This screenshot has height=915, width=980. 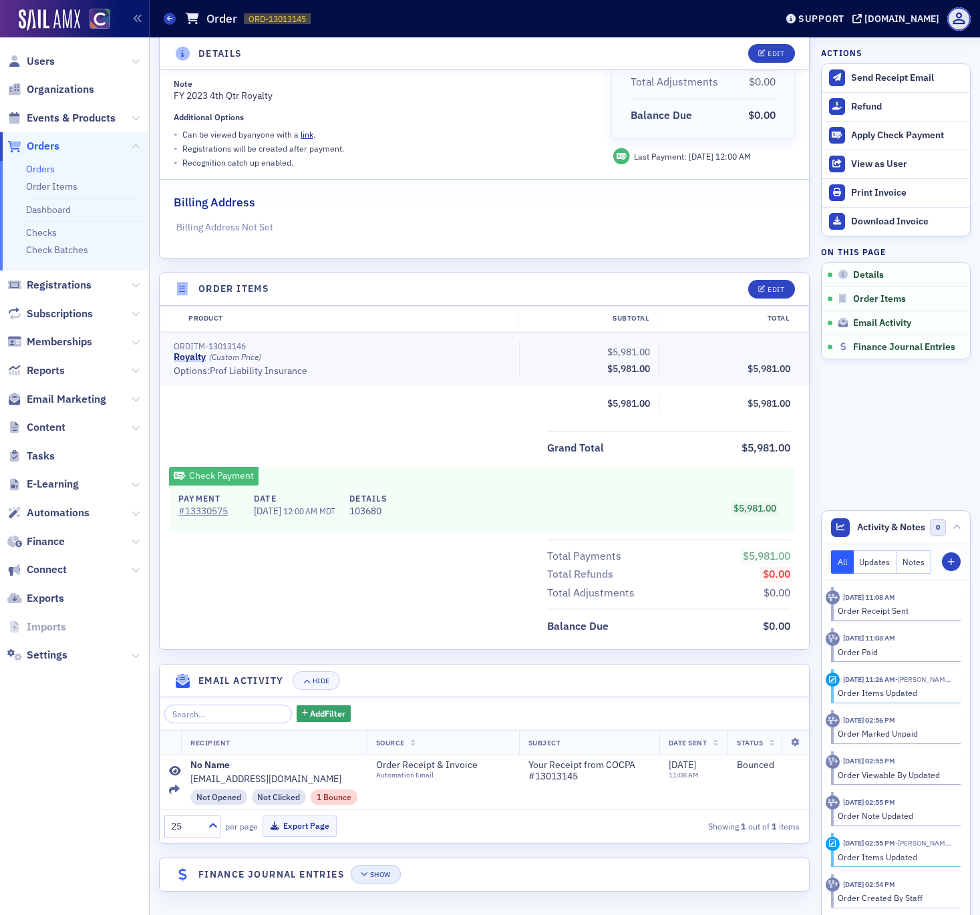 I want to click on a: Connect, so click(x=37, y=570).